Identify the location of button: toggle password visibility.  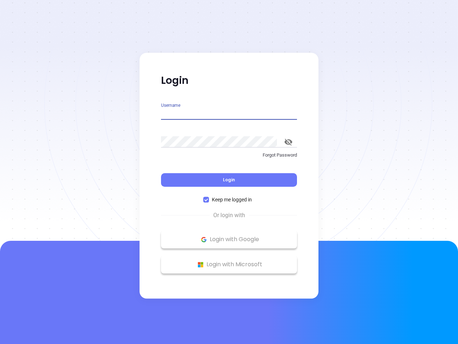
(289, 142).